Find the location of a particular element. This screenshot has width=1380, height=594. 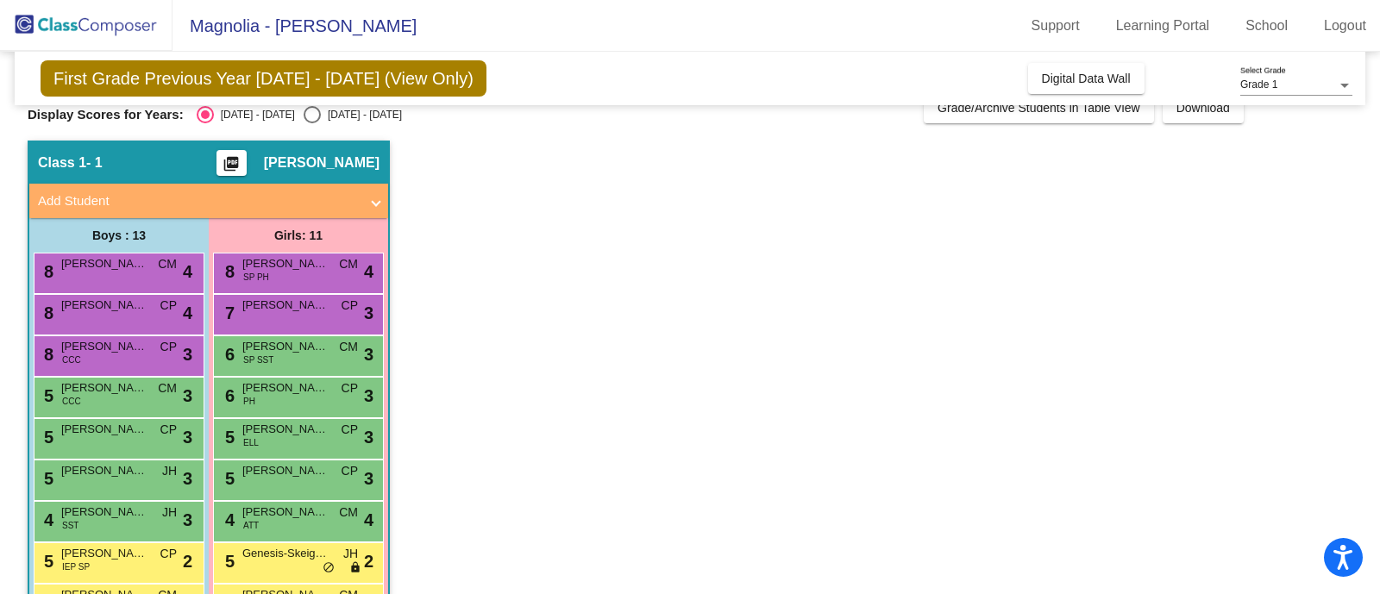

span: Genesis-Skeigh Price is located at coordinates (286, 554).